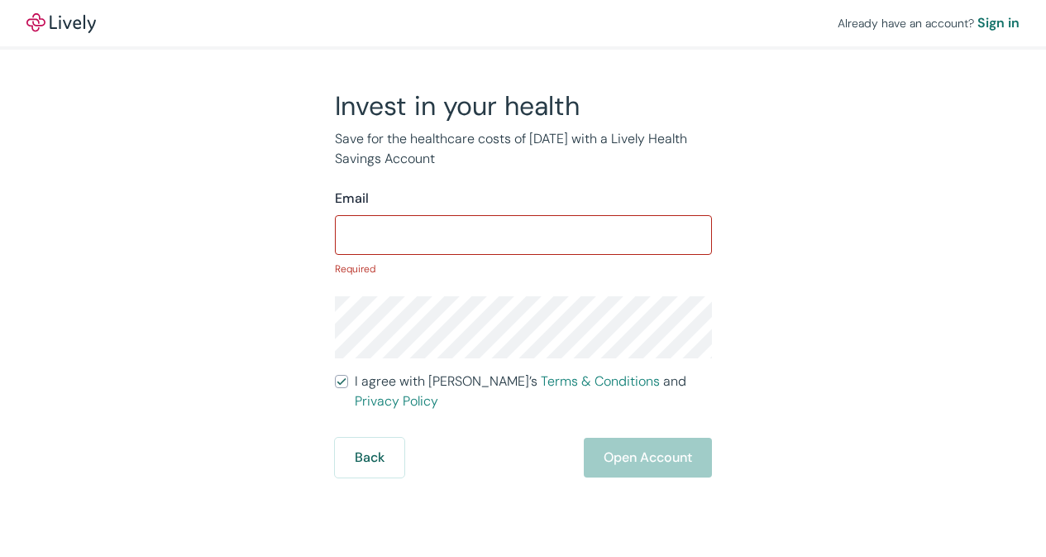 The image size is (1046, 557). I want to click on a: Terms & Conditions, so click(601, 381).